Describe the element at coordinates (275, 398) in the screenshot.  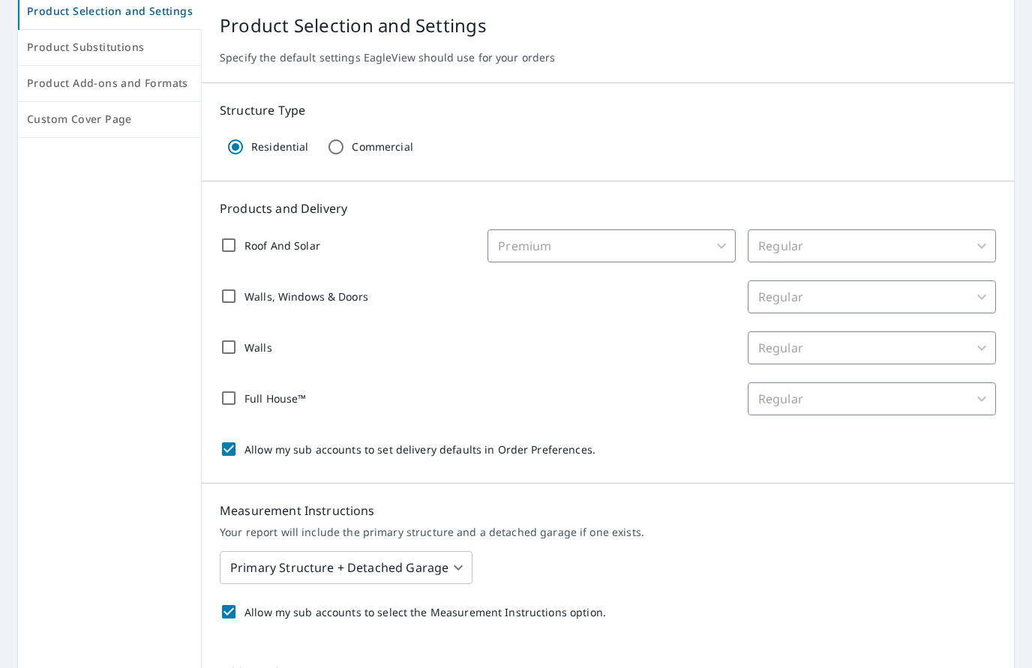
I see `p: Full House™` at that location.